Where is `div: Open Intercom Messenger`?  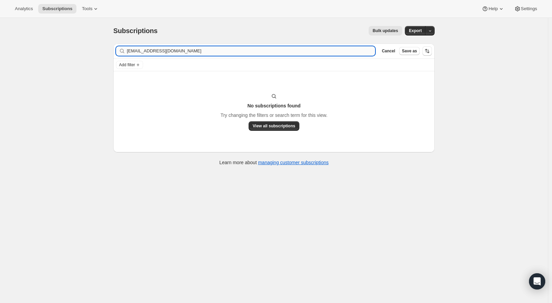 div: Open Intercom Messenger is located at coordinates (537, 282).